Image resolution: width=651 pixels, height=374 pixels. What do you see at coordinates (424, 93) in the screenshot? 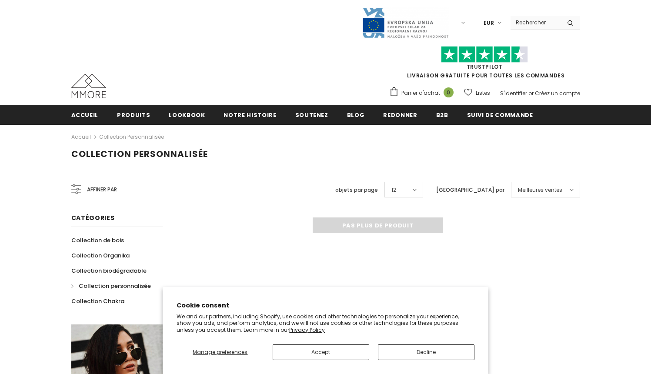
I see `a: Panier d'achat 0` at bounding box center [424, 93].